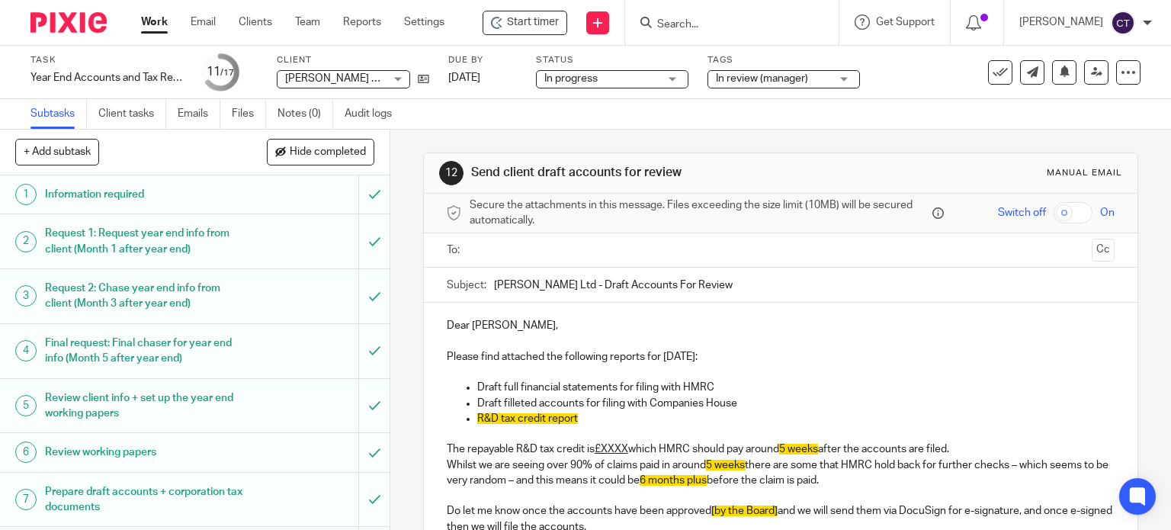 The width and height of the screenshot is (1171, 530). I want to click on p: Draft full financial statements for filing with HMRC, so click(796, 387).